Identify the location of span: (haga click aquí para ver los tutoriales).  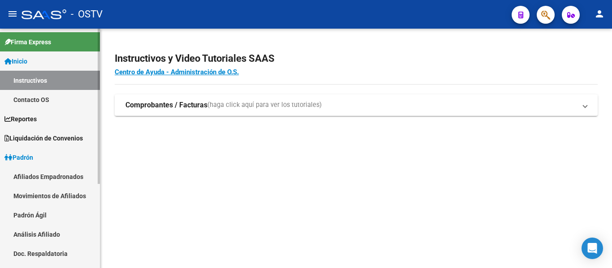
(264, 105).